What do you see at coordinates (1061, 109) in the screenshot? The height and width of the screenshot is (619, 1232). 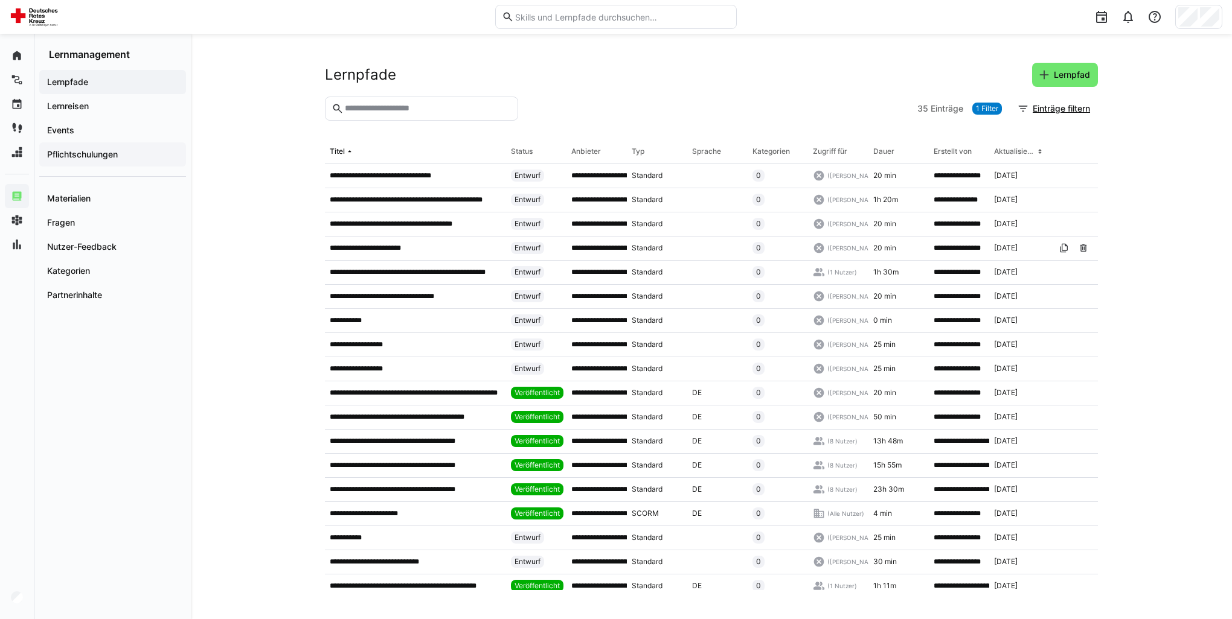 I see `span: Einträge filtern` at bounding box center [1061, 109].